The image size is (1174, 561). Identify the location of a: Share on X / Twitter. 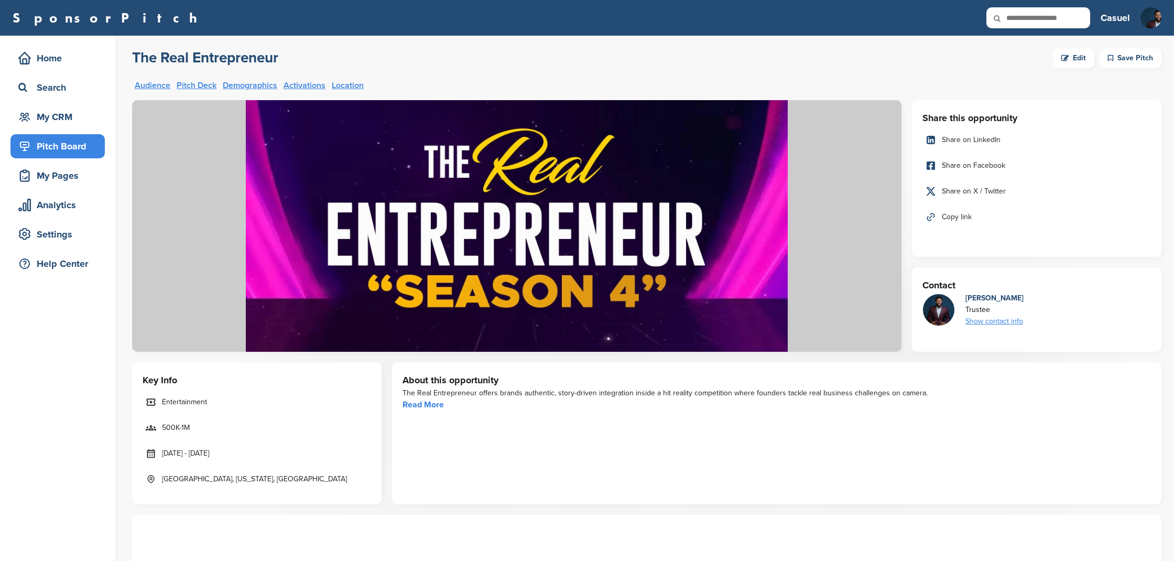
(1037, 191).